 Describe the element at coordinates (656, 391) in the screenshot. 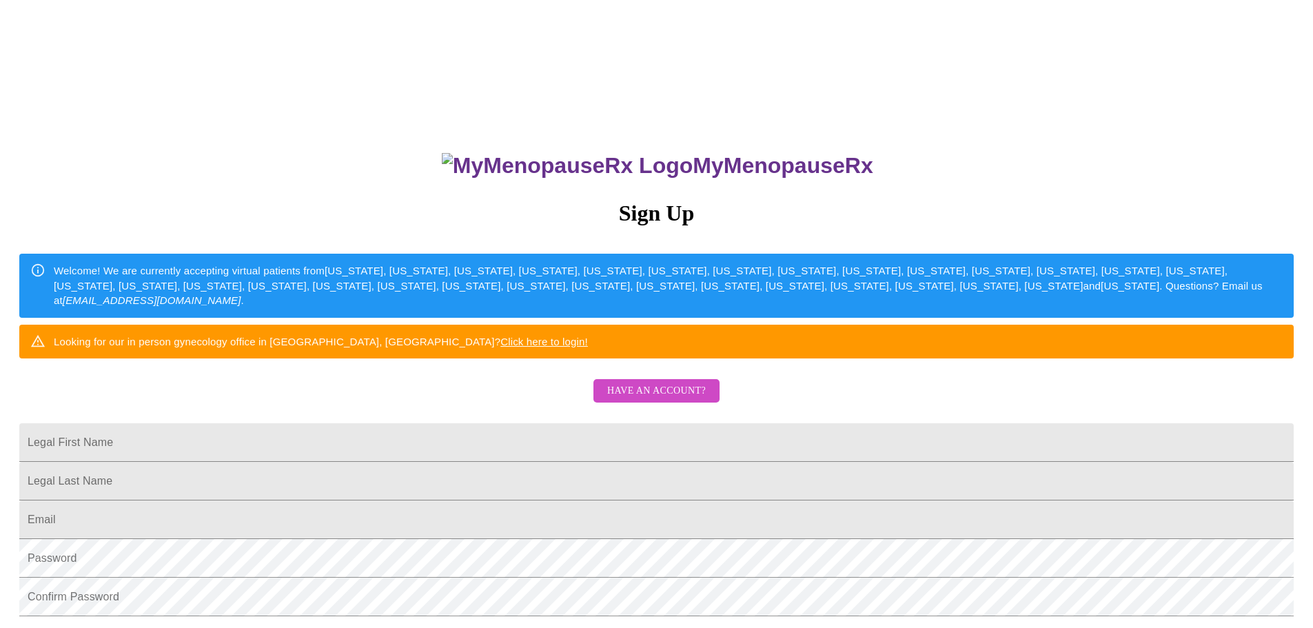

I see `button: Have an account?` at that location.